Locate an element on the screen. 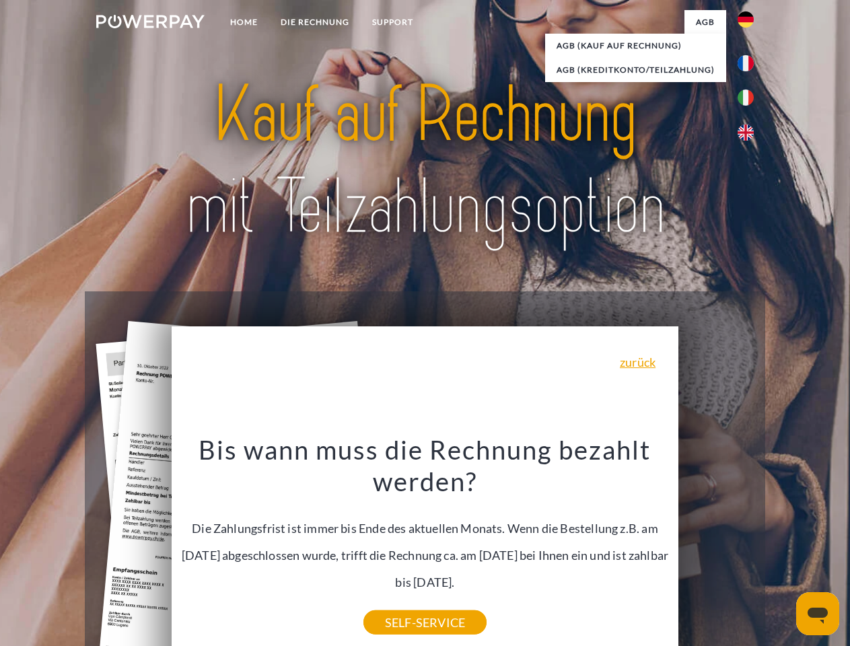 This screenshot has height=646, width=850. h3: Bis wann muss die Rechnung bezahlt werden? is located at coordinates (425, 466).